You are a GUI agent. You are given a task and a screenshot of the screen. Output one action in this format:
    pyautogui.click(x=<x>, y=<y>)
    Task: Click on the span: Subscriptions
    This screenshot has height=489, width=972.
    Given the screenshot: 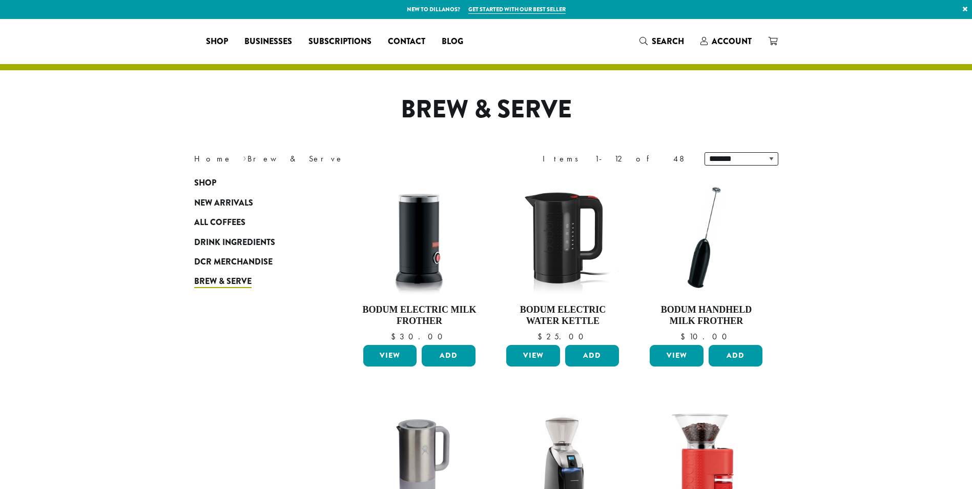 What is the action you would take?
    pyautogui.click(x=340, y=41)
    